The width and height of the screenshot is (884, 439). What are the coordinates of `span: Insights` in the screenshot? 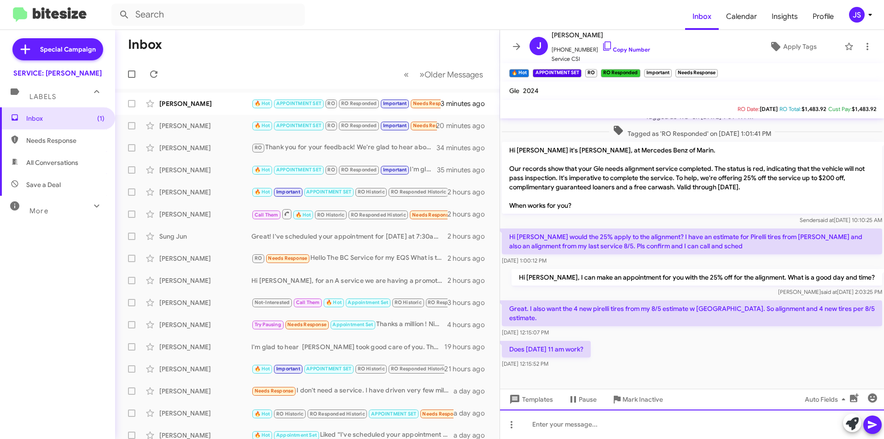 It's located at (784, 17).